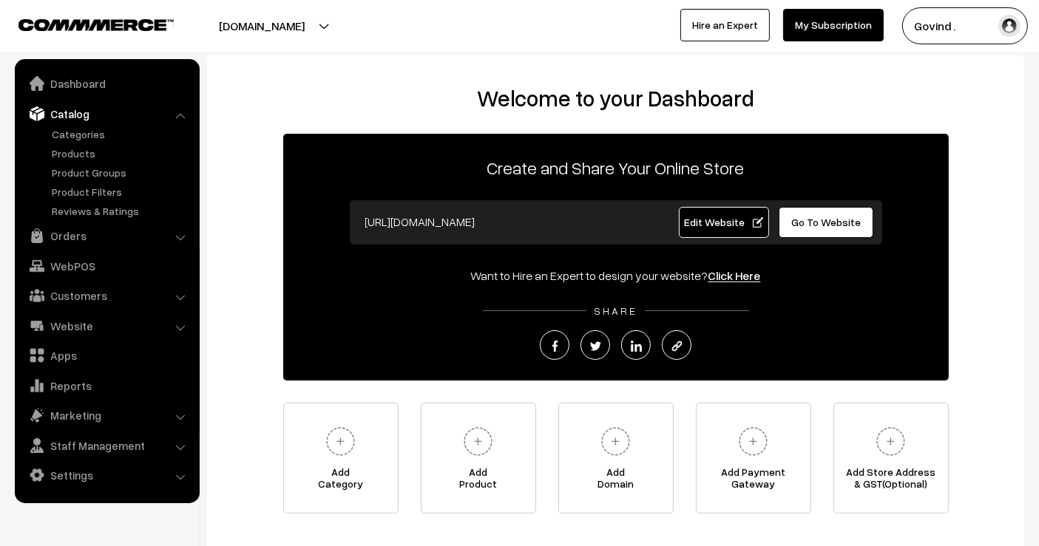  I want to click on span: Add Domain, so click(616, 481).